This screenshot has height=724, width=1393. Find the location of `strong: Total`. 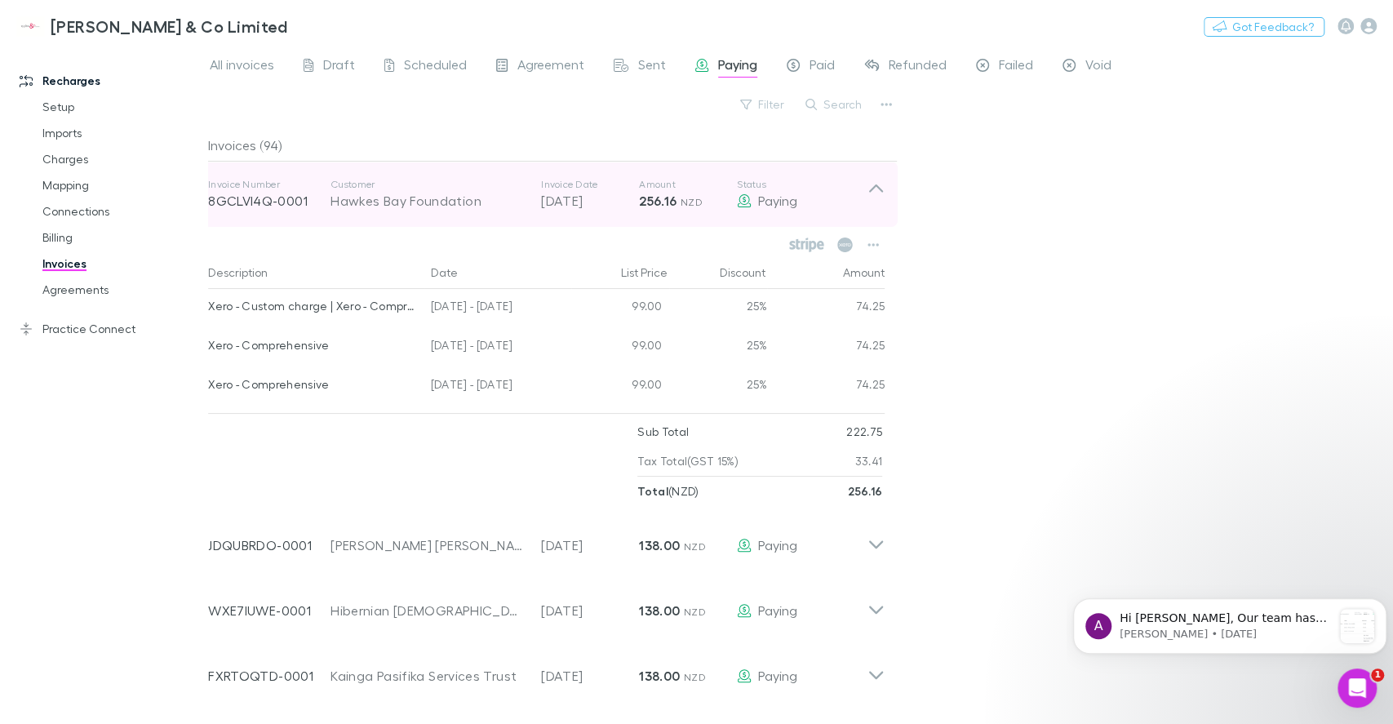

strong: Total is located at coordinates (653, 490).